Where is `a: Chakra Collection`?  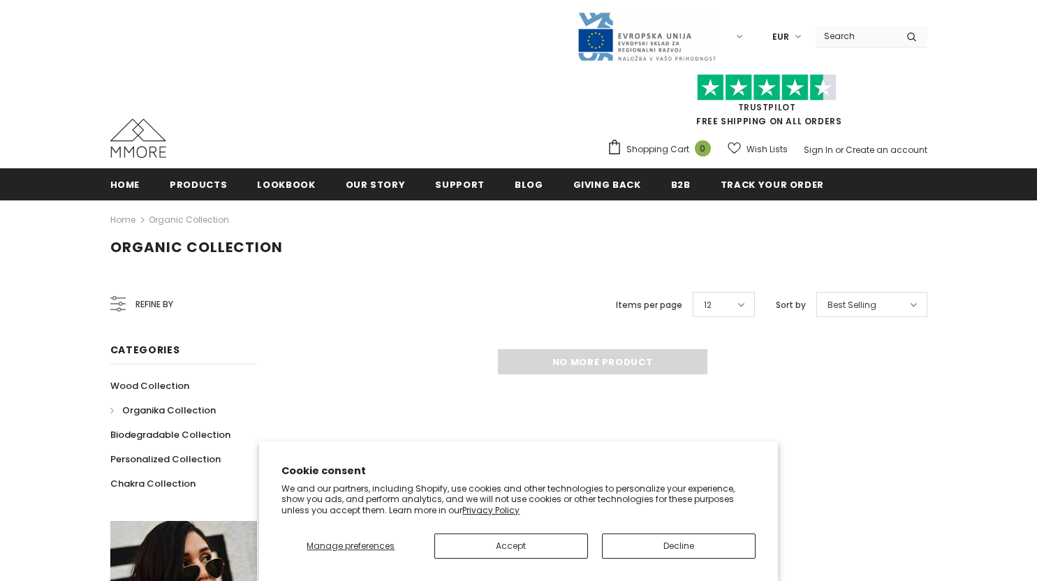 a: Chakra Collection is located at coordinates (153, 483).